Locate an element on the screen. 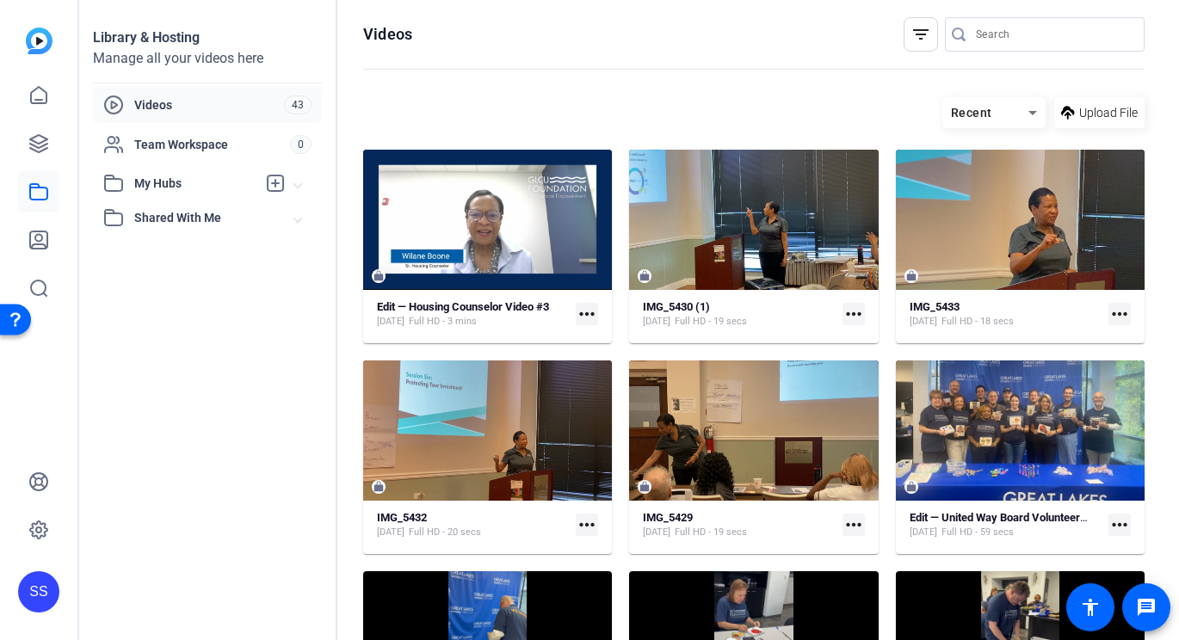 The image size is (1179, 640). mat-expansion-panel-header: Shared With Me is located at coordinates (207, 218).